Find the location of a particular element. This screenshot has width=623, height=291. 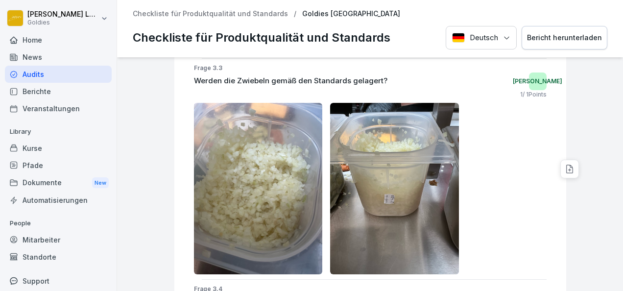

img: zn4ydibkhhsicuqa67kufw4e.png is located at coordinates (258, 188).